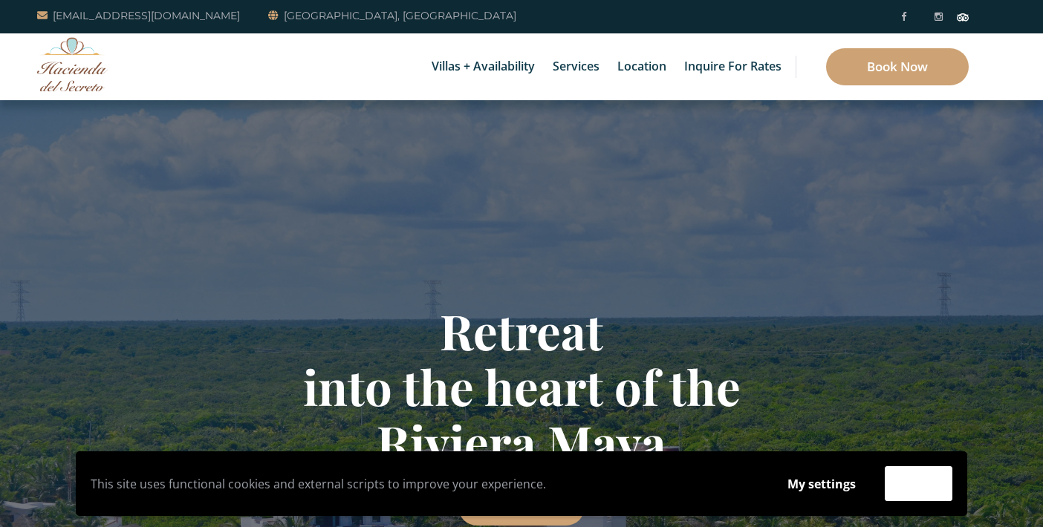  What do you see at coordinates (576, 67) in the screenshot?
I see `a: Services` at bounding box center [576, 67].